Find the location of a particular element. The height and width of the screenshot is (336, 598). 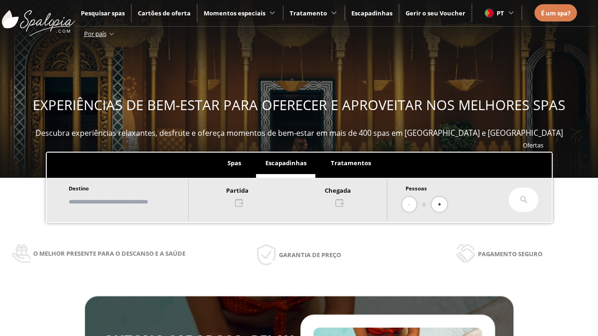

span: O melhor presente para o descanso e a saúde is located at coordinates (109, 254).